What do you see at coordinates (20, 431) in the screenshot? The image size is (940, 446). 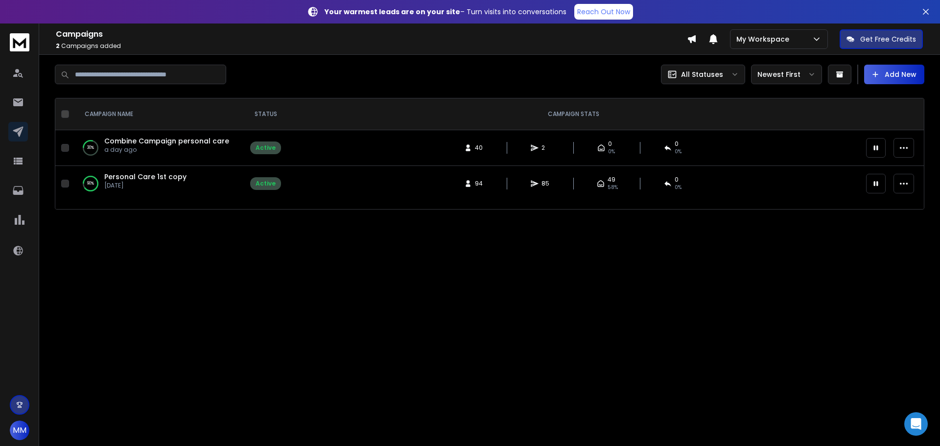 I see `span: MM` at bounding box center [20, 431].